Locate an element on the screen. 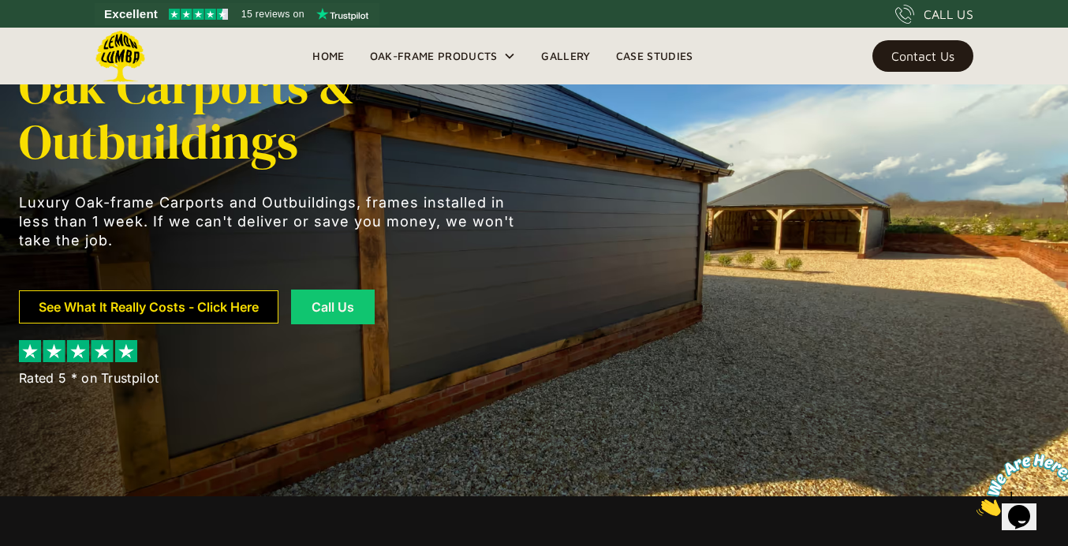  div: CALL US is located at coordinates (948, 14).